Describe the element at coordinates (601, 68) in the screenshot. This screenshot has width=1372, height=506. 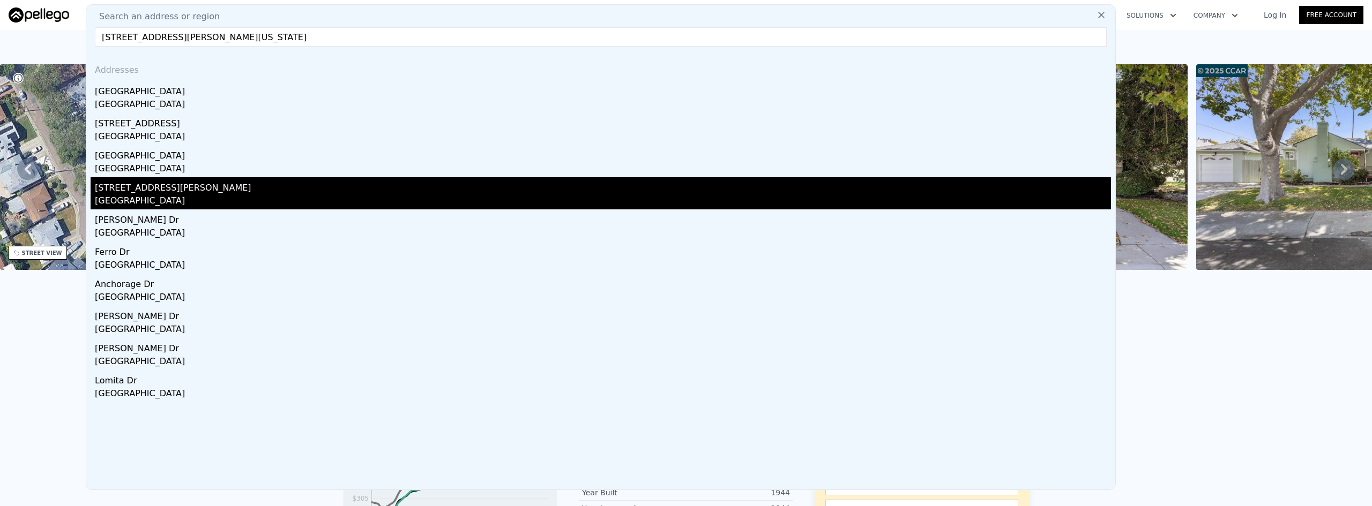
I see `div: Addresses` at that location.